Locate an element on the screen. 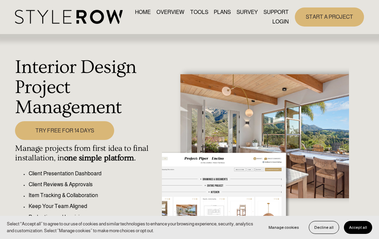 Image resolution: width=379 pixels, height=239 pixels. strong: one simple platform is located at coordinates (99, 158).